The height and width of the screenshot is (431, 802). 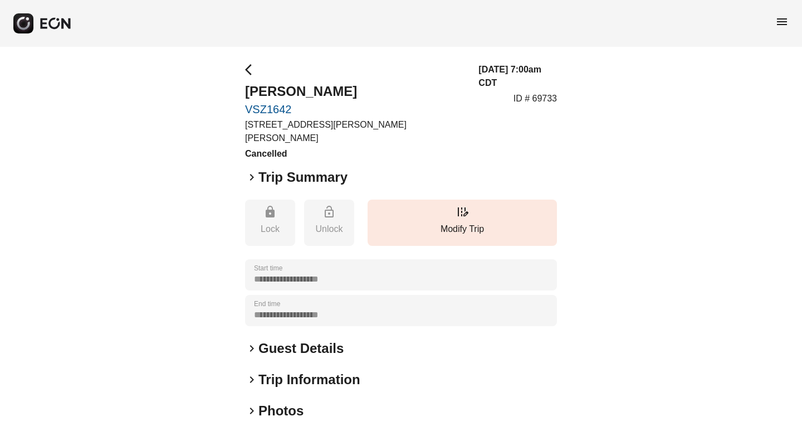 What do you see at coordinates (355, 109) in the screenshot?
I see `a: VSZ1642` at bounding box center [355, 109].